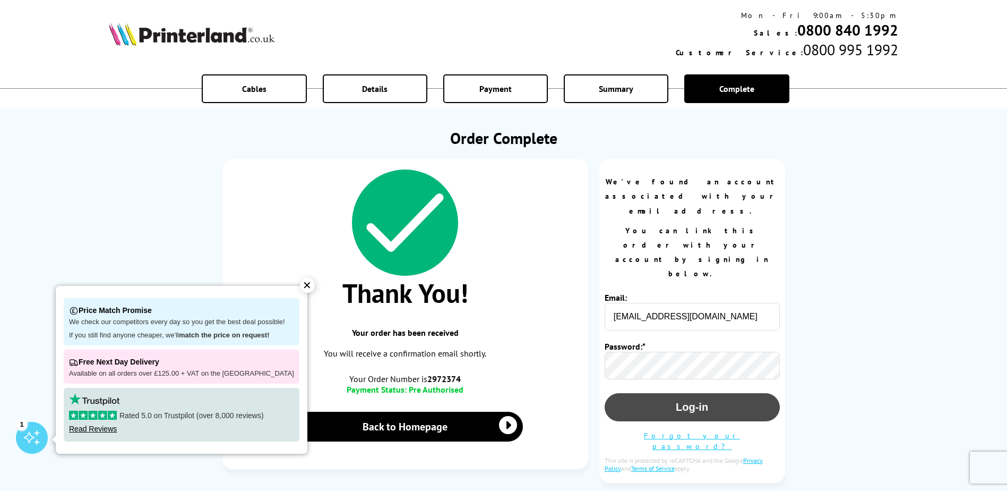 This screenshot has height=491, width=1007. Describe the element at coordinates (182, 310) in the screenshot. I see `p: Price Match Promise` at that location.